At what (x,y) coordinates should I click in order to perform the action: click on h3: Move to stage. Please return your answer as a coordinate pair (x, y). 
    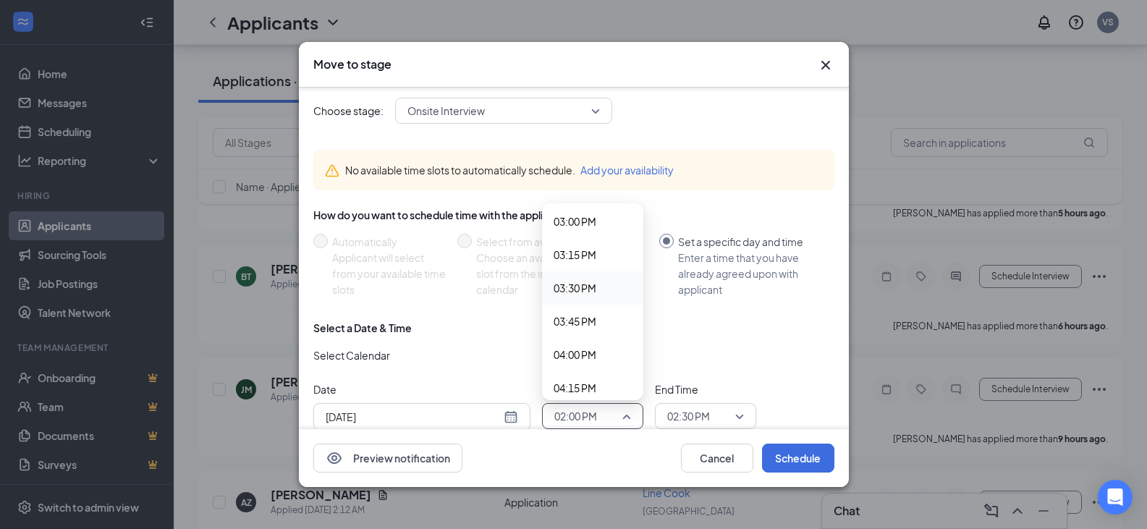
    Looking at the image, I should click on (353, 64).